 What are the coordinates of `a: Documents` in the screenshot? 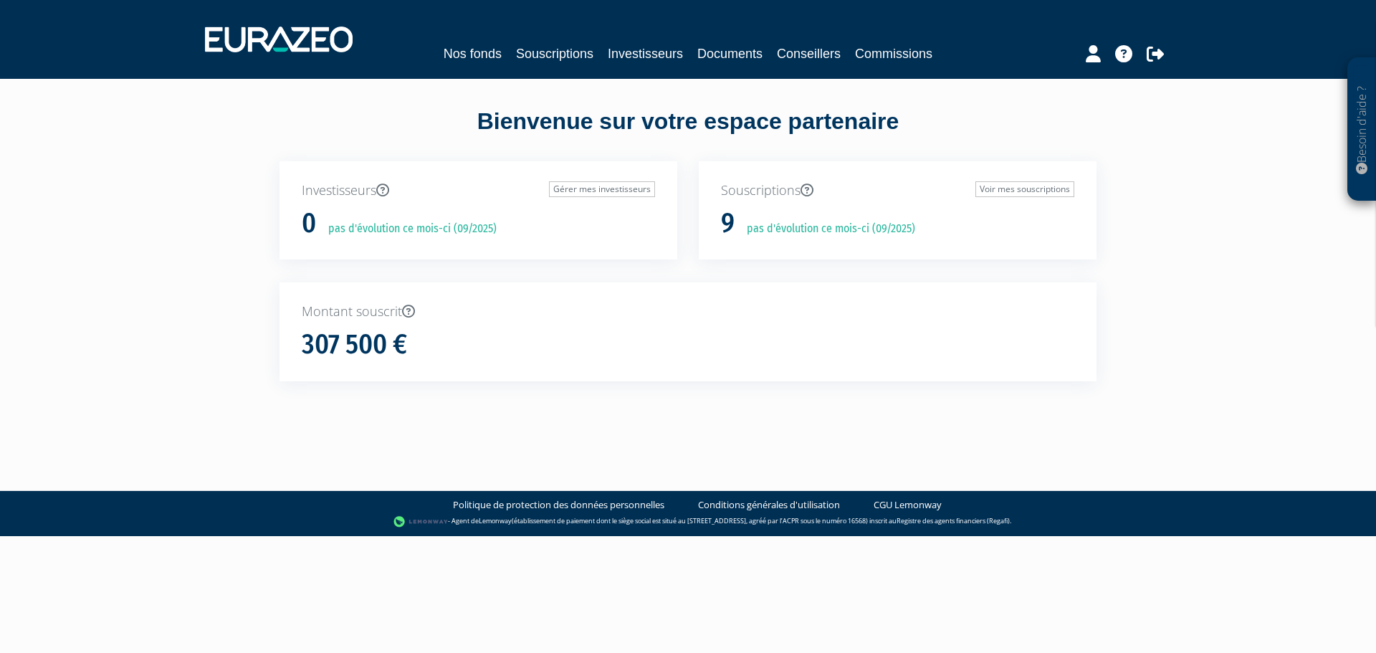 It's located at (730, 54).